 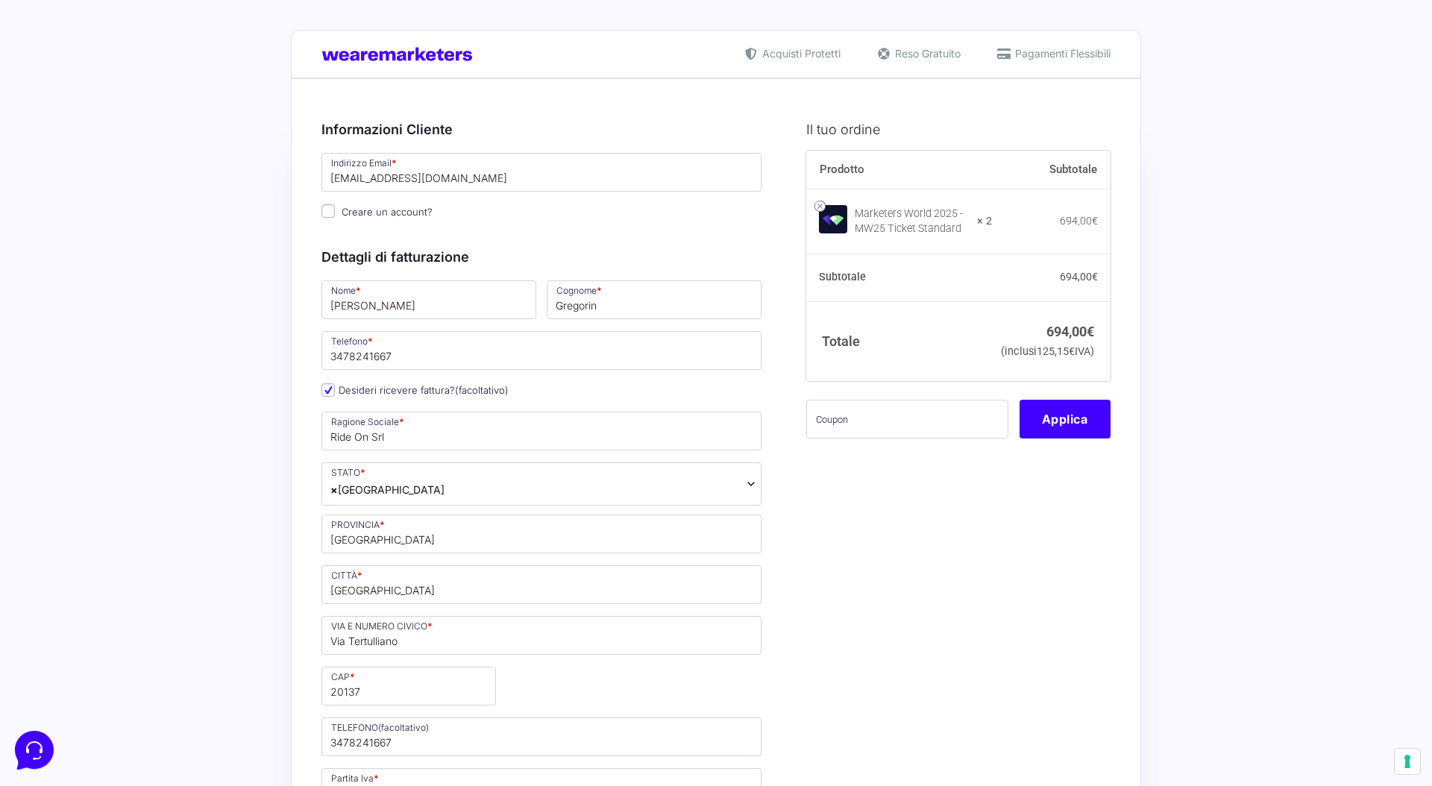 What do you see at coordinates (654, 300) in the screenshot?
I see `input: Cognome *` at bounding box center [654, 300].